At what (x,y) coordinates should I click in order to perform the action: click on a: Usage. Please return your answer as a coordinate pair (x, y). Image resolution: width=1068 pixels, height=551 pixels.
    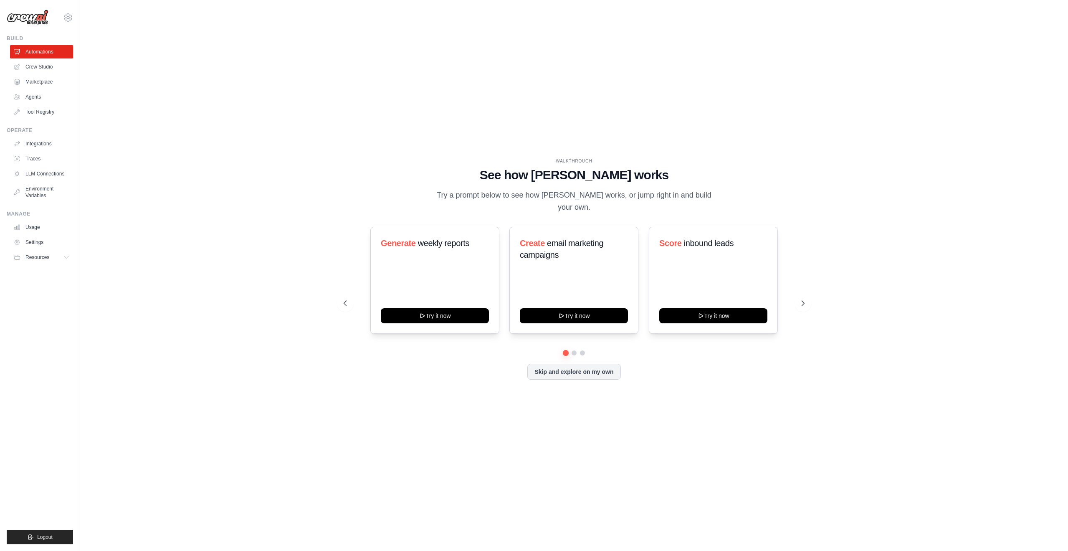
    Looking at the image, I should click on (41, 227).